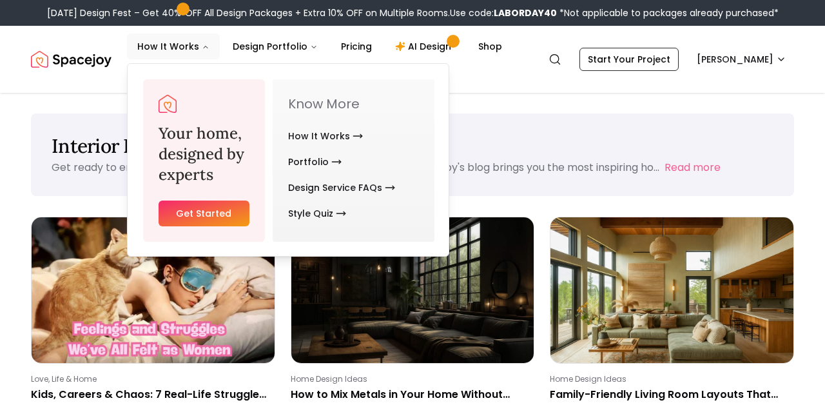 The height and width of the screenshot is (405, 825). I want to click on a: Style Quiz, so click(317, 213).